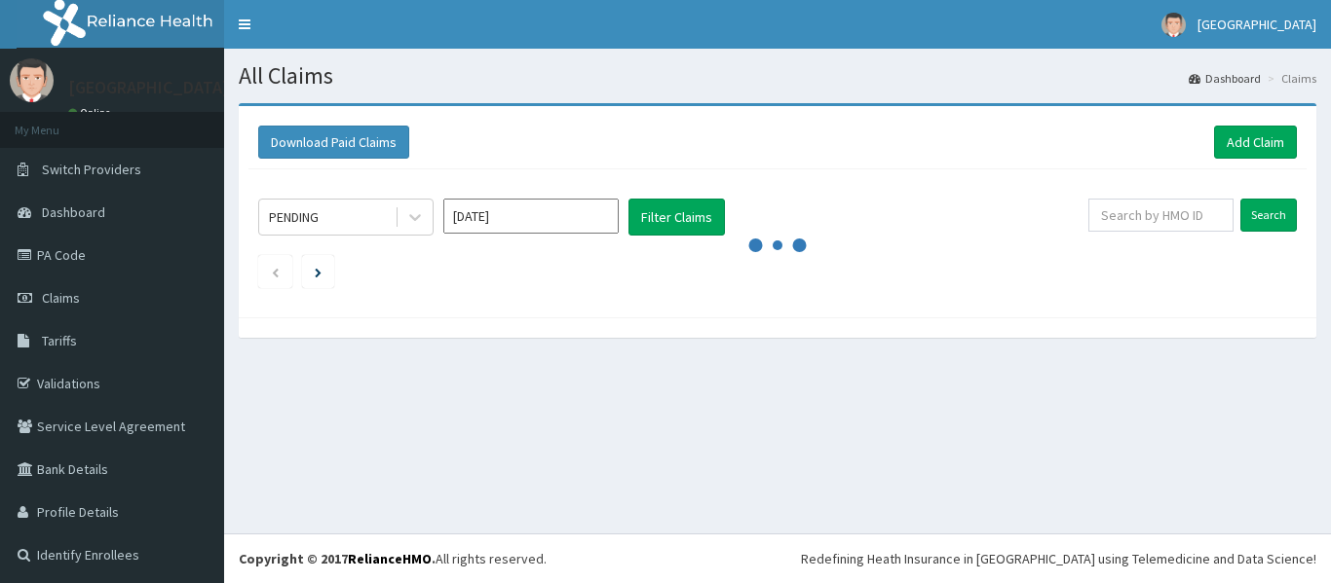  Describe the element at coordinates (92, 169) in the screenshot. I see `span: Switch Providers` at that location.